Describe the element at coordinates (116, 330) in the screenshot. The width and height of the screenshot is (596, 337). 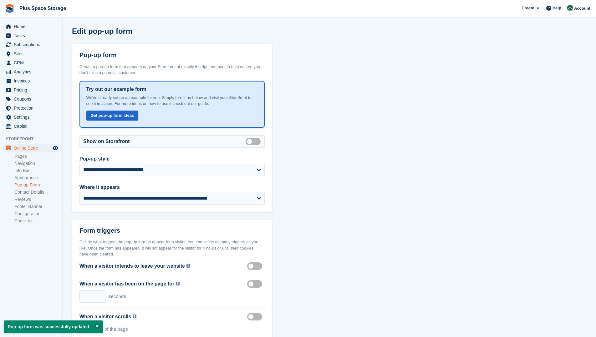
I see `span: of the page` at that location.